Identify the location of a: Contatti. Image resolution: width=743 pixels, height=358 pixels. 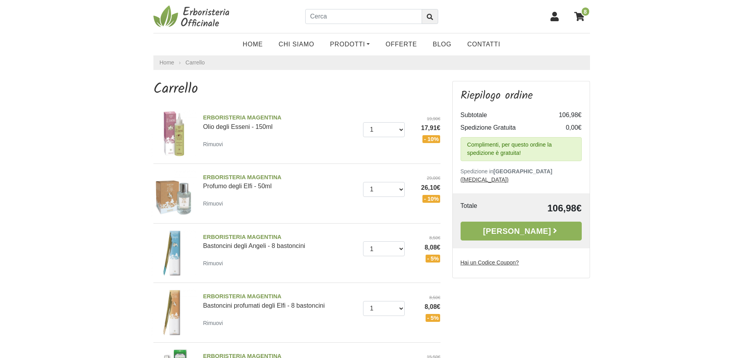
(484, 44).